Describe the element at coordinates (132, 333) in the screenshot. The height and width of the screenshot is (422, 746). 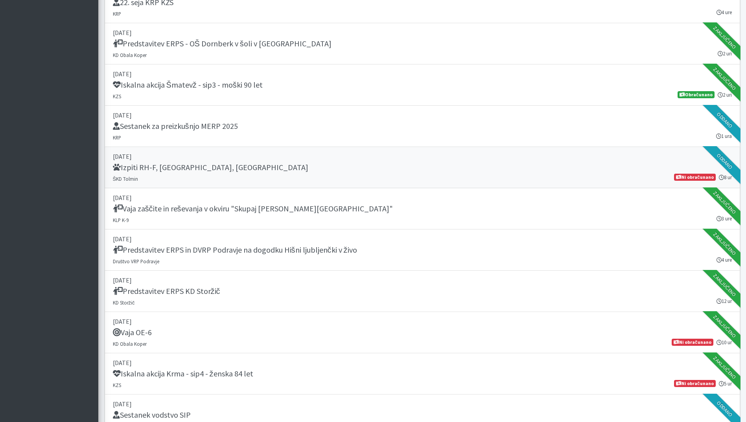
I see `h5: Vaja OE-6` at that location.